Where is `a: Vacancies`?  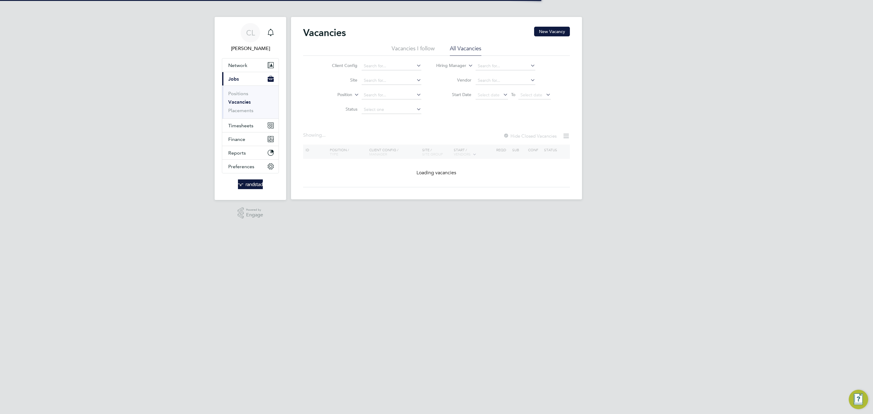
a: Vacancies is located at coordinates (239, 102).